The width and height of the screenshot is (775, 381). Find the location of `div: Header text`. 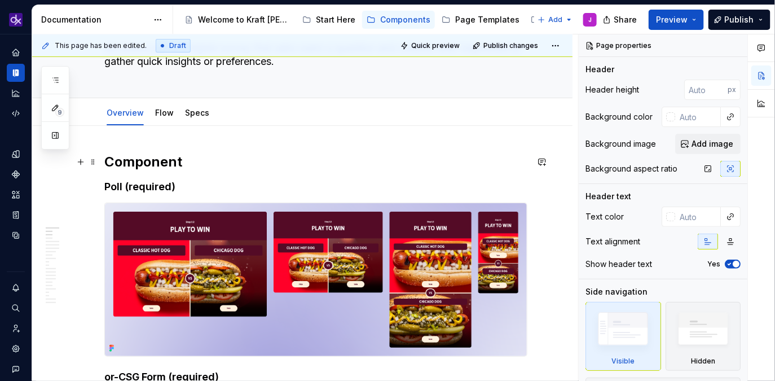

div: Header text is located at coordinates (608, 196).